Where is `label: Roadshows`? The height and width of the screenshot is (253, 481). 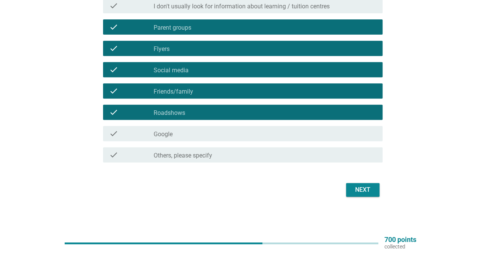
label: Roadshows is located at coordinates (169, 113).